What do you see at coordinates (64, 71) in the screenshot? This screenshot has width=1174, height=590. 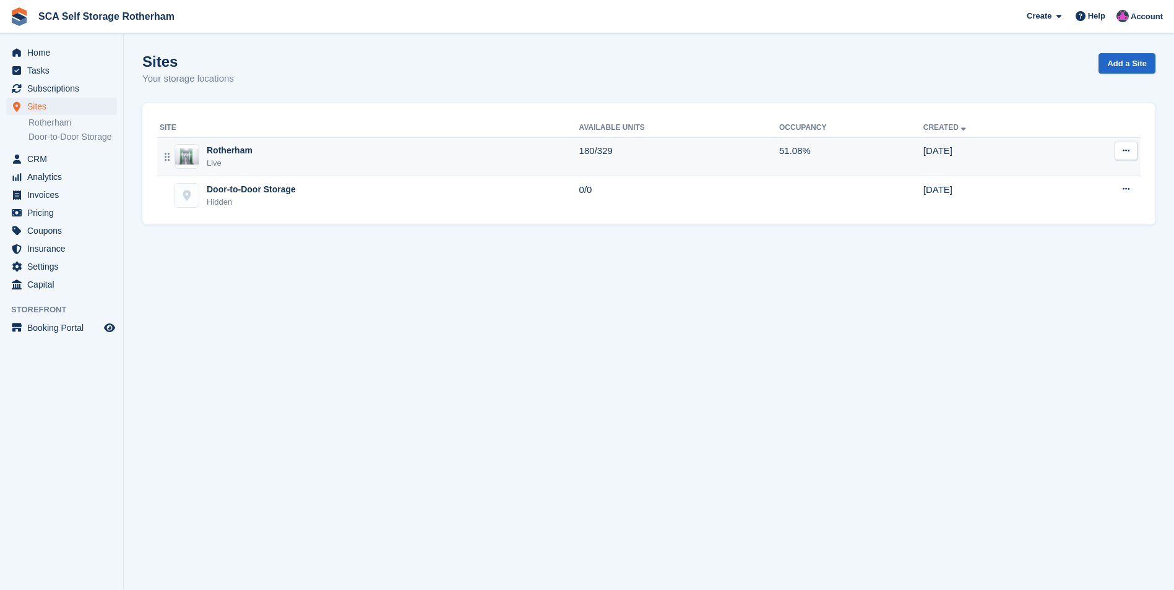 I see `span: Tasks` at bounding box center [64, 71].